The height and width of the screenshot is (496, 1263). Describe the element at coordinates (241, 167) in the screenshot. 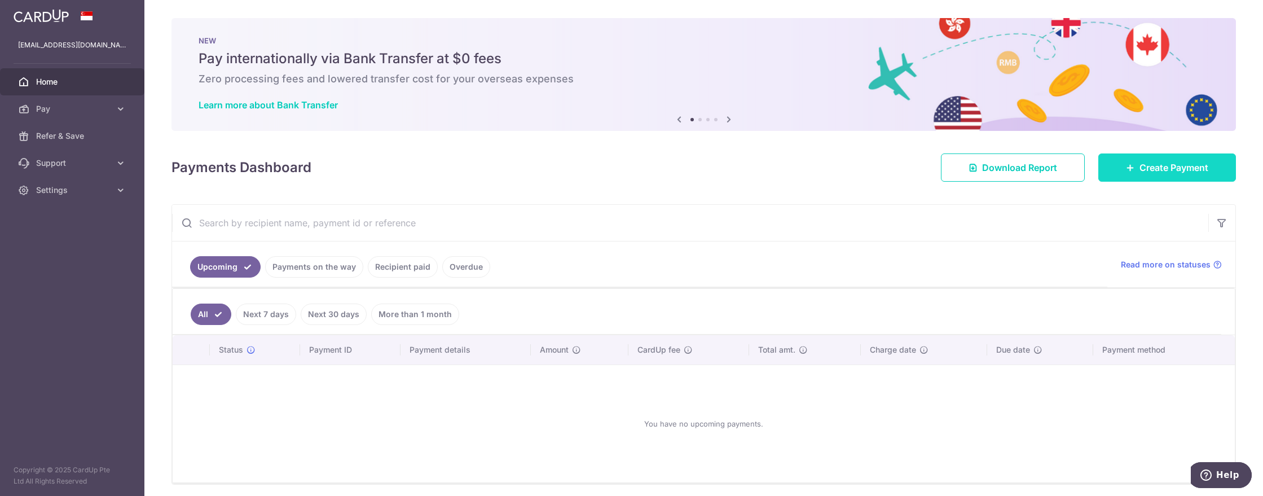

I see `h4: Payments Dashboard` at that location.